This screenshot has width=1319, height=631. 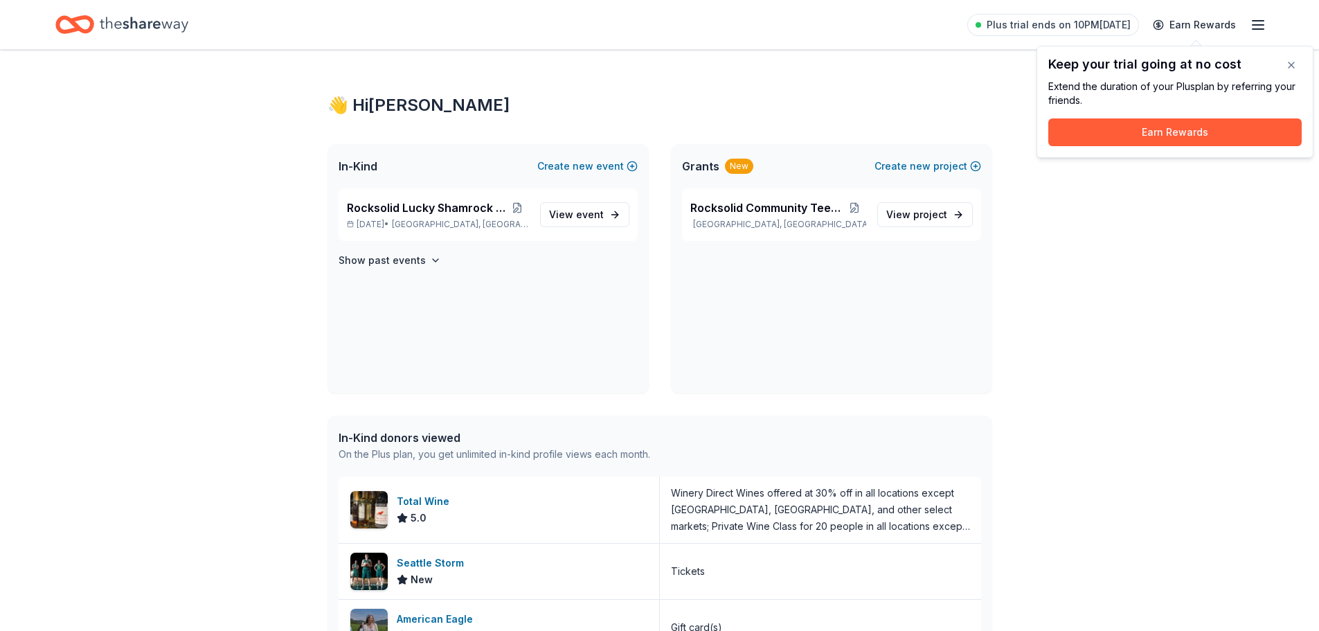 What do you see at coordinates (422, 580) in the screenshot?
I see `span: New` at bounding box center [422, 580].